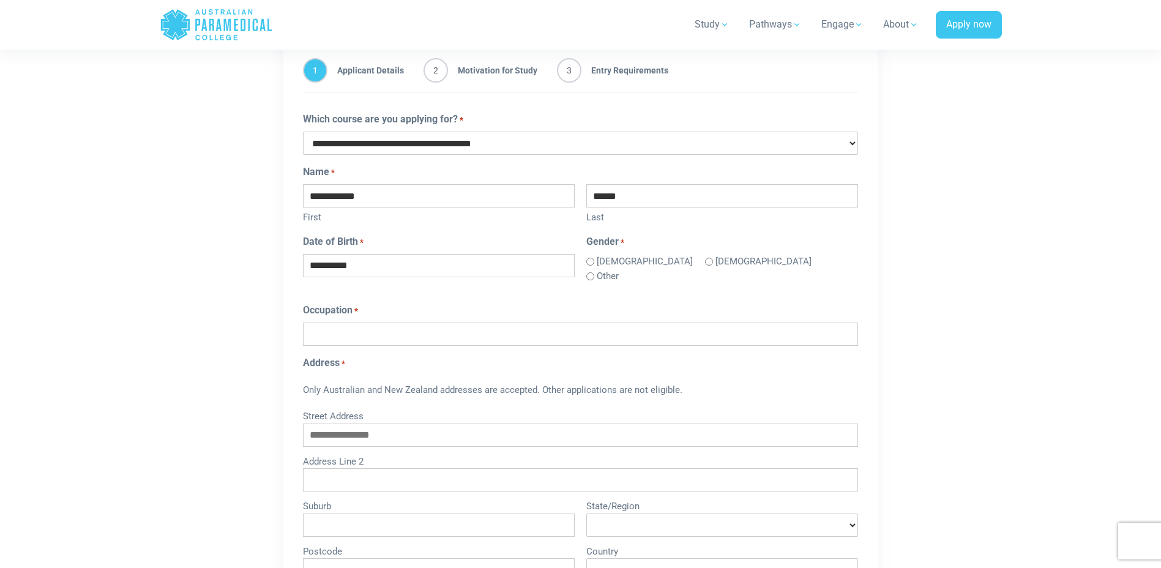 Image resolution: width=1161 pixels, height=568 pixels. What do you see at coordinates (569, 70) in the screenshot?
I see `span: 3` at bounding box center [569, 70].